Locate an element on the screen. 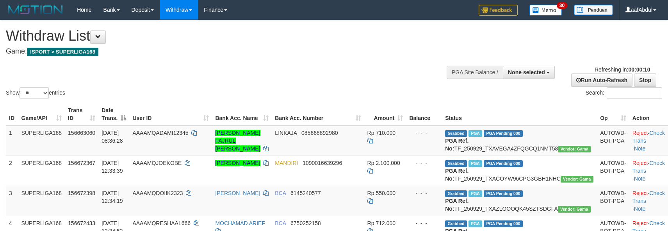  button: None selected is located at coordinates (528, 72).